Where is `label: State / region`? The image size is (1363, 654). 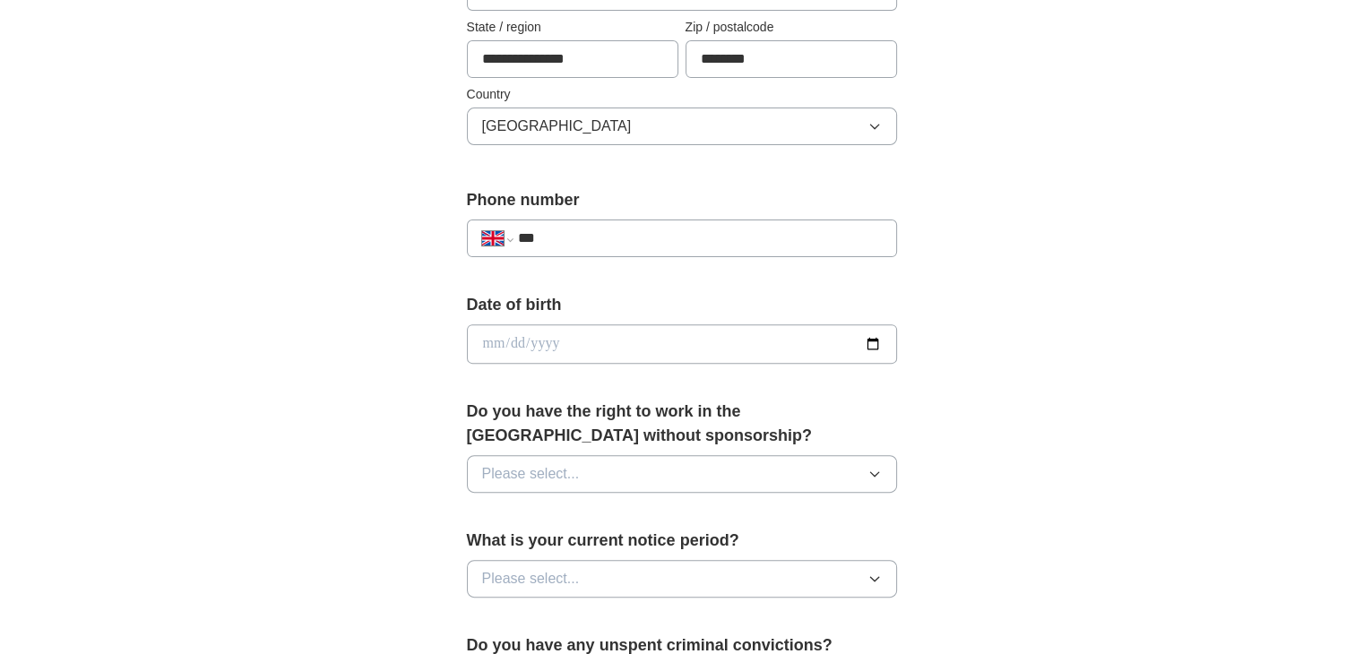 label: State / region is located at coordinates (572, 27).